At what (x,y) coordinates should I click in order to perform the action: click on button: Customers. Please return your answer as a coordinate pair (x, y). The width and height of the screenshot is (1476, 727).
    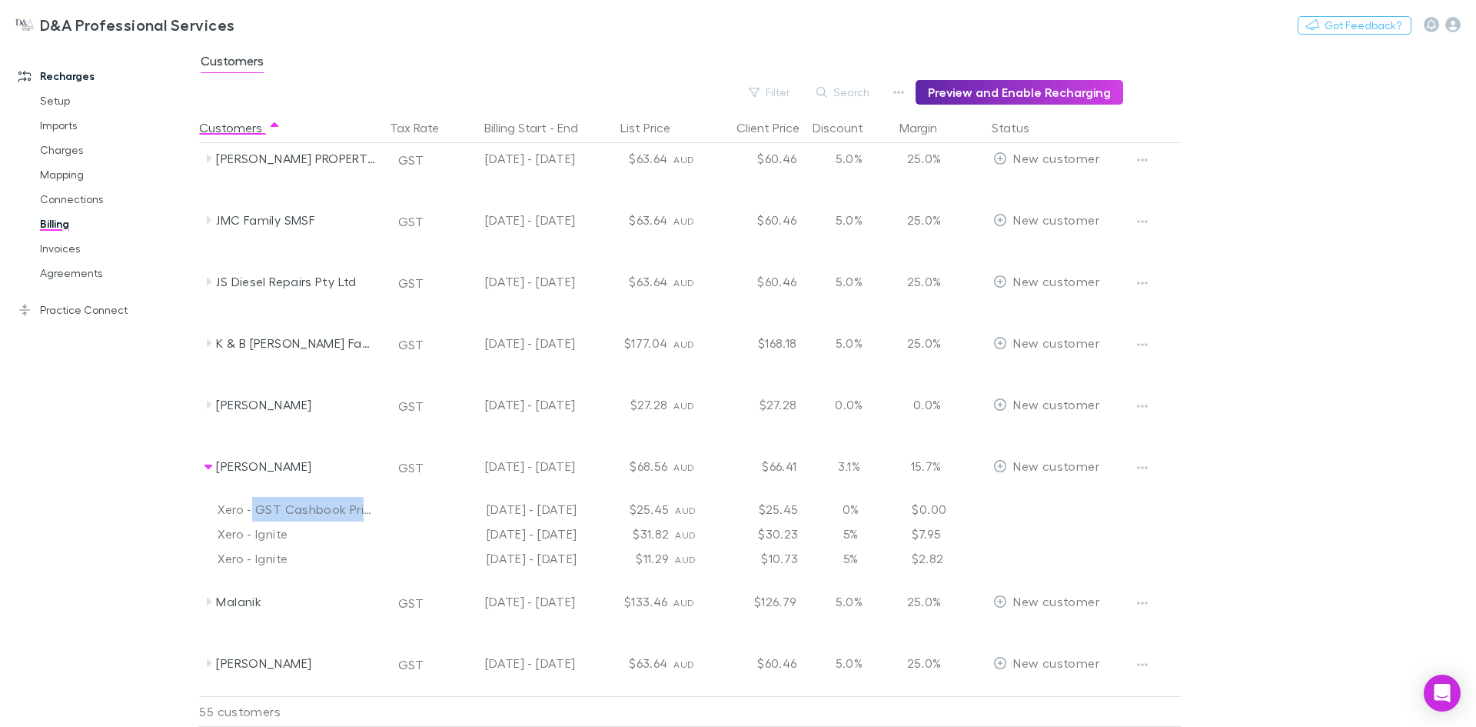
    Looking at the image, I should click on (240, 128).